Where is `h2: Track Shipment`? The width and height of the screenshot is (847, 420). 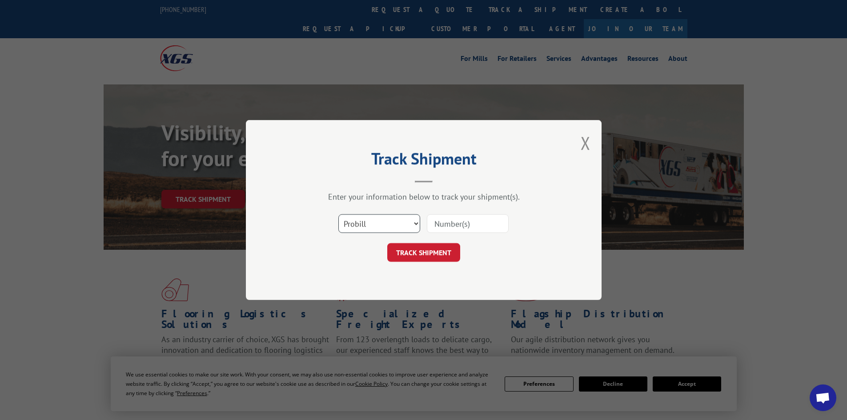
h2: Track Shipment is located at coordinates (424, 161).